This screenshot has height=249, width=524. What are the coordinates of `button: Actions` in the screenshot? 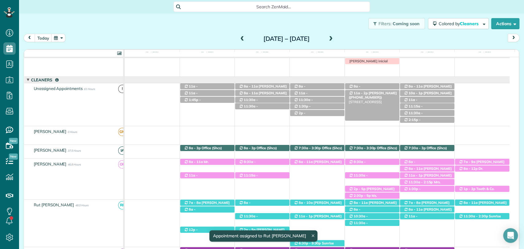 It's located at (506, 24).